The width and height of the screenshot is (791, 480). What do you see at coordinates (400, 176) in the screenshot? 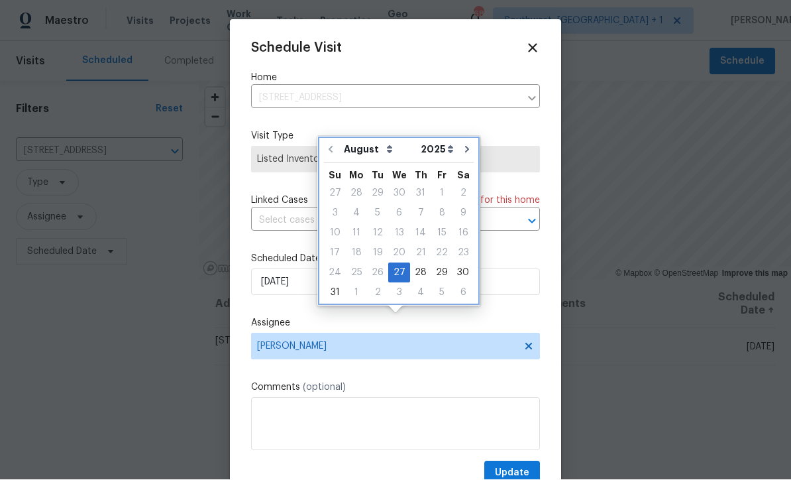
I see `abbr: Wednesday` at bounding box center [400, 176].